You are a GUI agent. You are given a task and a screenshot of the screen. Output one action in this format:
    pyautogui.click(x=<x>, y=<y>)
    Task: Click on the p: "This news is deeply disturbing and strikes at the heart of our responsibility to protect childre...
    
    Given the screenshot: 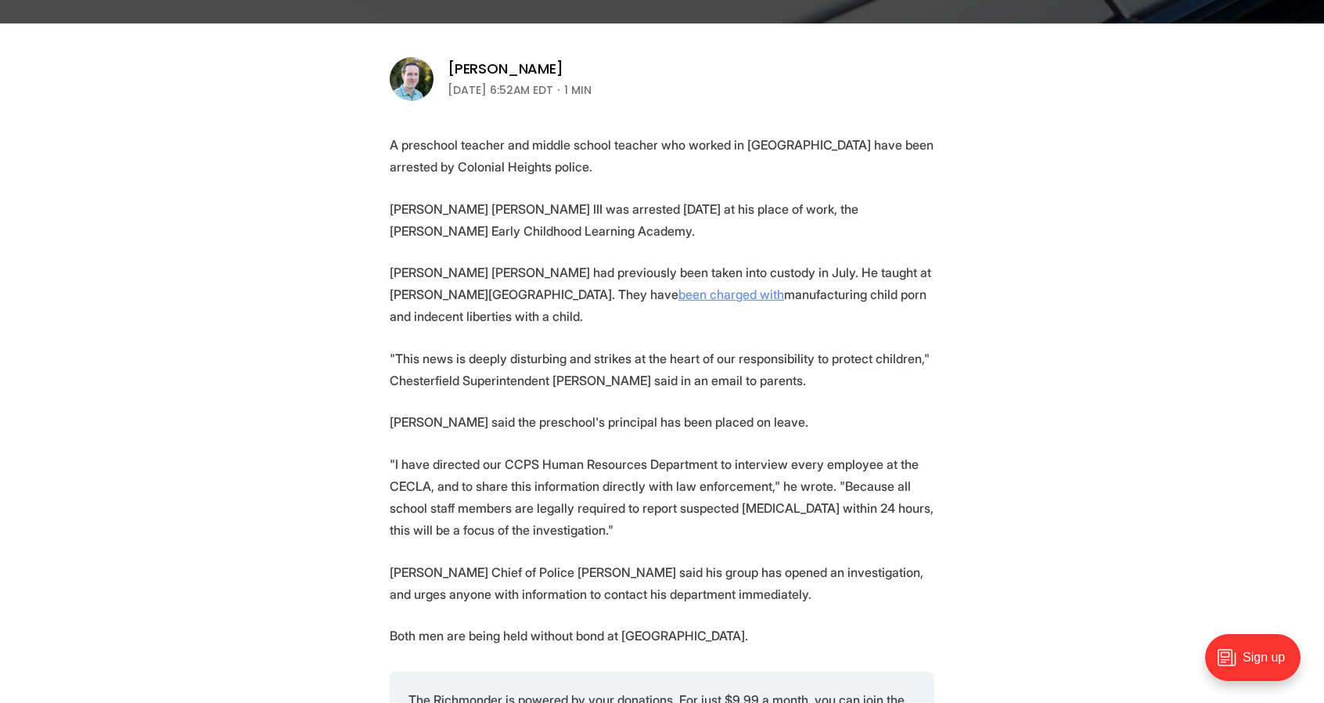 What is the action you would take?
    pyautogui.click(x=662, y=369)
    